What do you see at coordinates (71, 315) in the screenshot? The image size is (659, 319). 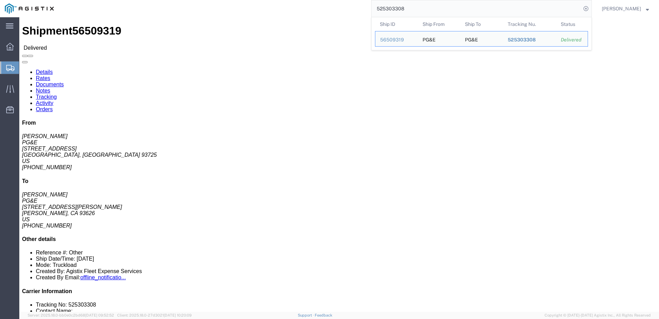 I see `span: Server: 2025.18.0-bb0e0c2bd68` at bounding box center [71, 315].